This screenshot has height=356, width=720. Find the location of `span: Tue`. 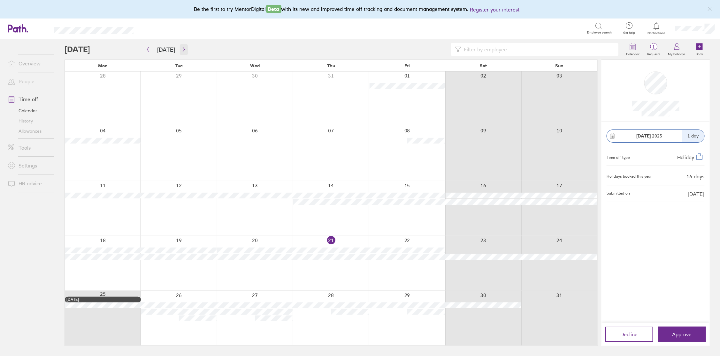

span: Tue is located at coordinates (179, 66).